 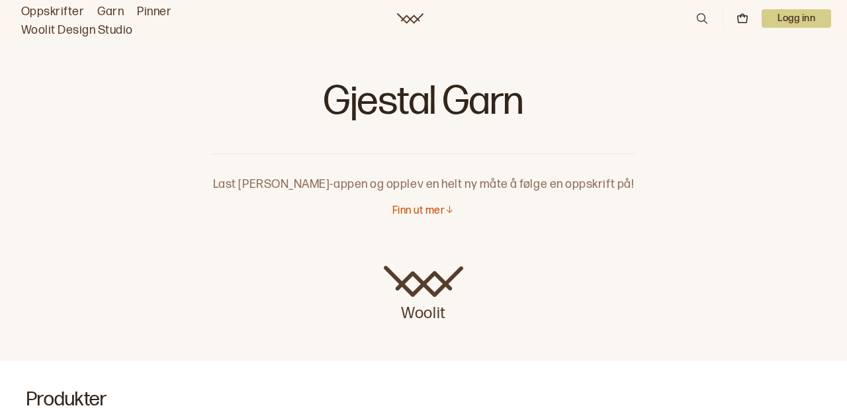 I want to click on p: Finn ut mer, so click(x=418, y=211).